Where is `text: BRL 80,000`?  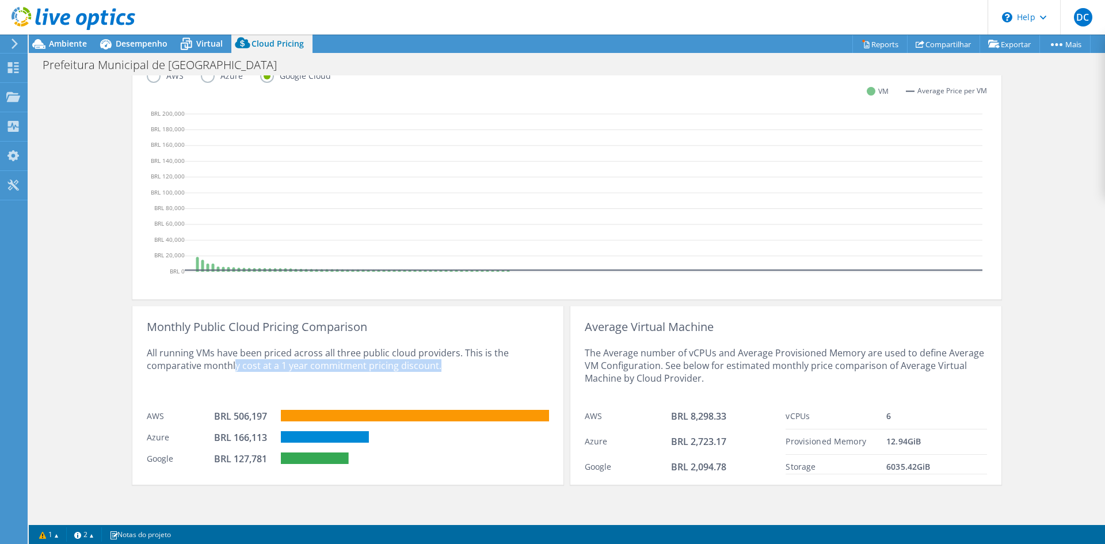
text: BRL 80,000 is located at coordinates (169, 208).